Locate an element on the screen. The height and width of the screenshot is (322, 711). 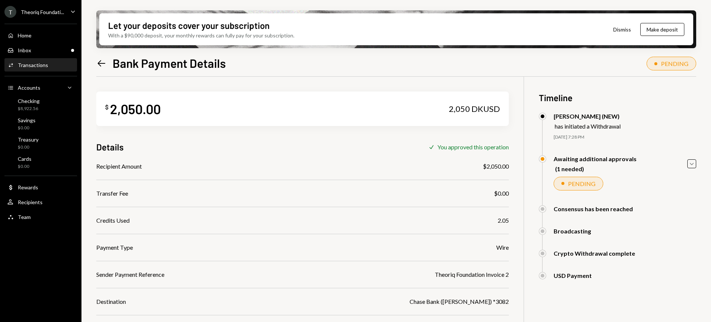
a: Team is located at coordinates (41, 217).